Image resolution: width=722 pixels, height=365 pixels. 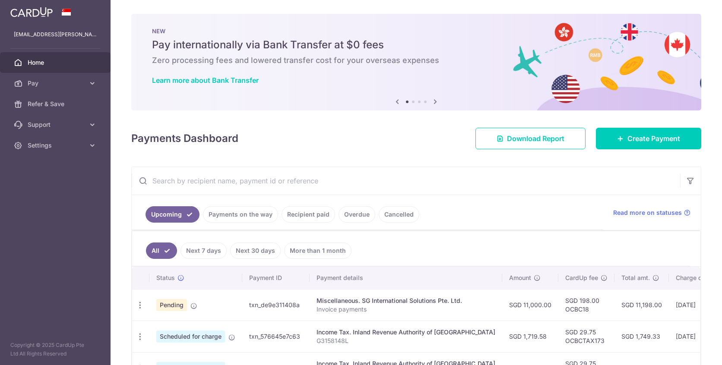 What do you see at coordinates (356, 214) in the screenshot?
I see `a: Overdue` at bounding box center [356, 214].